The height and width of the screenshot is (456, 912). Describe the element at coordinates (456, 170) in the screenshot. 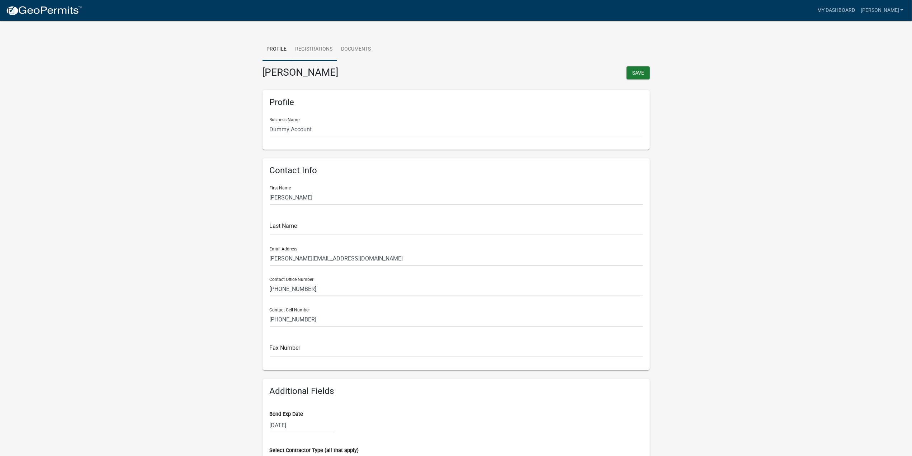

I see `h6: Contact Info` at that location.